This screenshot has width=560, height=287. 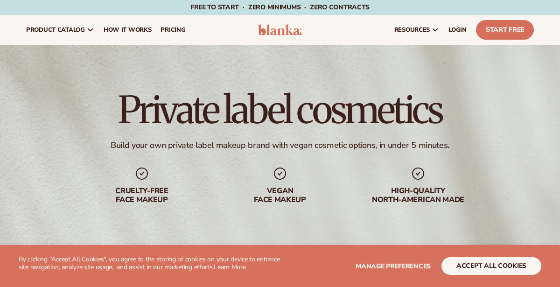 What do you see at coordinates (56, 30) in the screenshot?
I see `span: product catalog` at bounding box center [56, 30].